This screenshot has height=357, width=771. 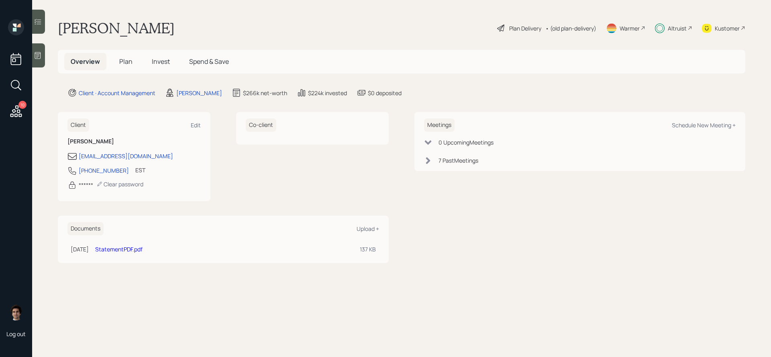 I want to click on h6: Co-client, so click(x=261, y=125).